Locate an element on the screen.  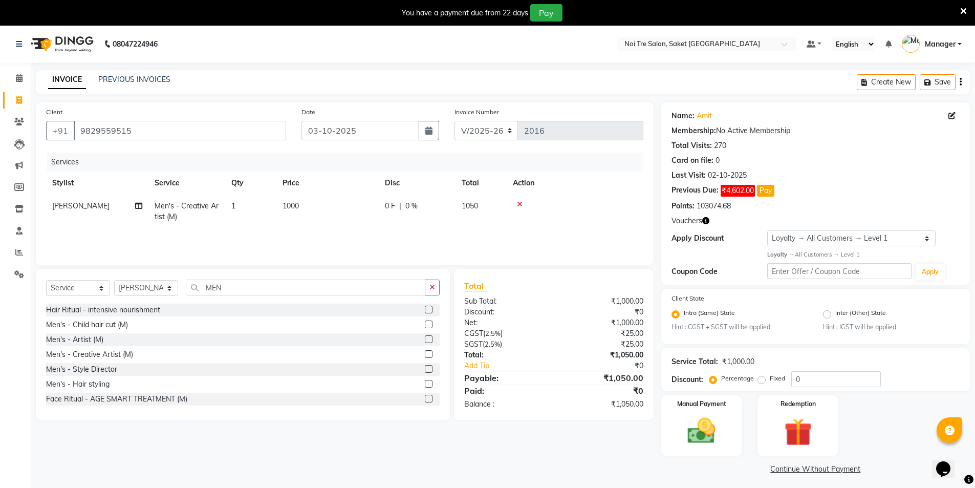
label: Date is located at coordinates (308, 112).